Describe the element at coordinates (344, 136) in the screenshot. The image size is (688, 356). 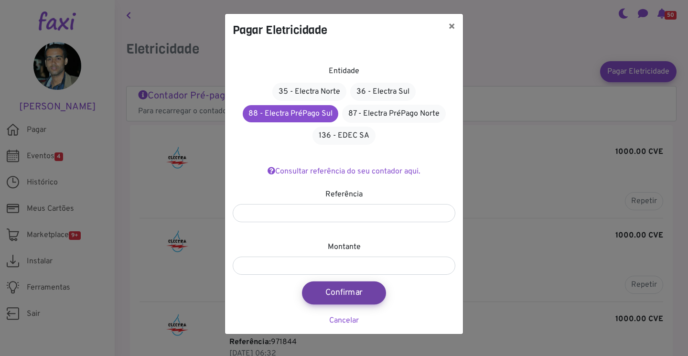
I see `a: 136 - EDEC SA` at that location.